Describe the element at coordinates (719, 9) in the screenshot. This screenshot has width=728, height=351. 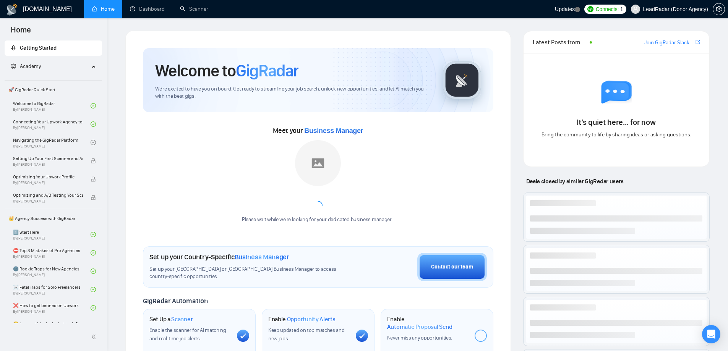
I see `a: setting` at that location.